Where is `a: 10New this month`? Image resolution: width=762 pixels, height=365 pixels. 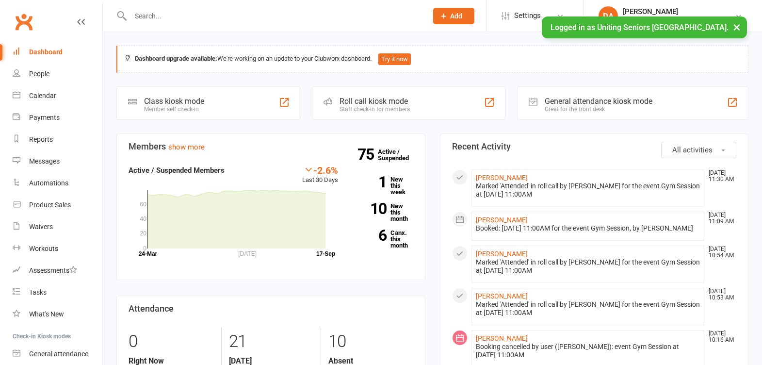
a: 10New this month is located at coordinates (383, 212).